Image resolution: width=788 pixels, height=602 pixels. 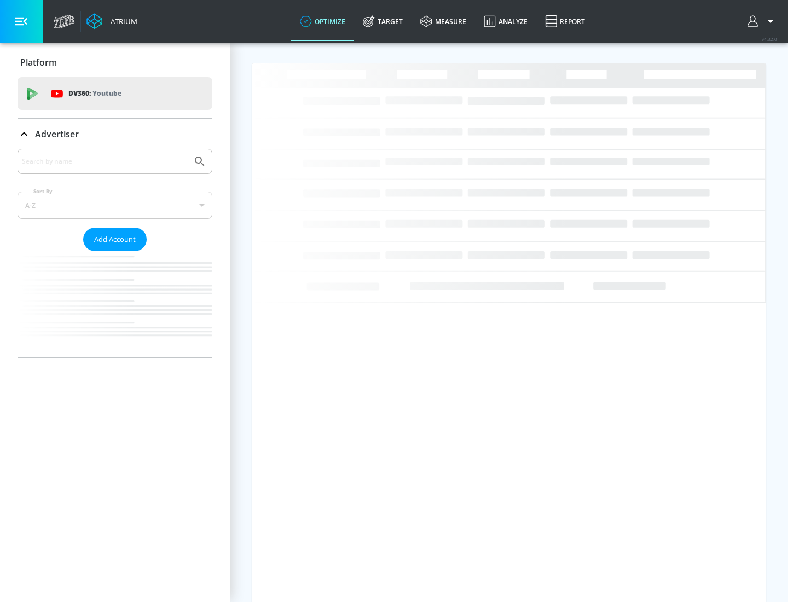 What do you see at coordinates (382, 21) in the screenshot?
I see `a: Target` at bounding box center [382, 21].